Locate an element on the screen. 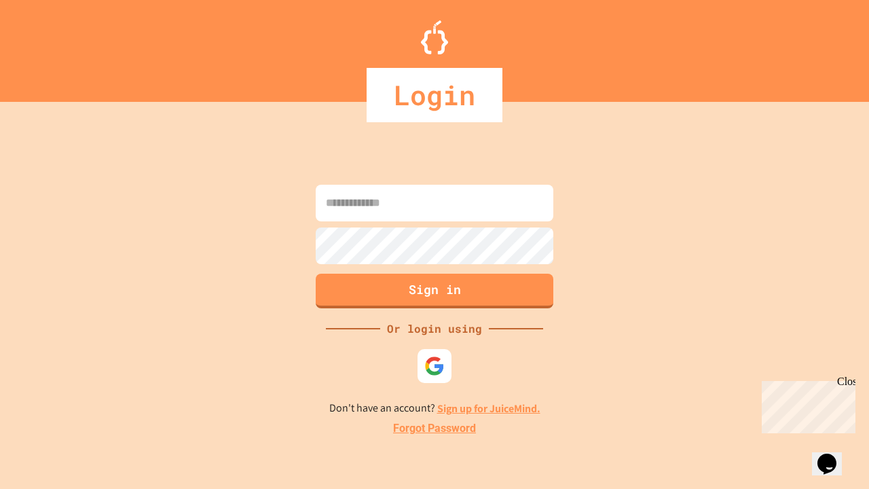  a: Forgot Password is located at coordinates (435, 428).